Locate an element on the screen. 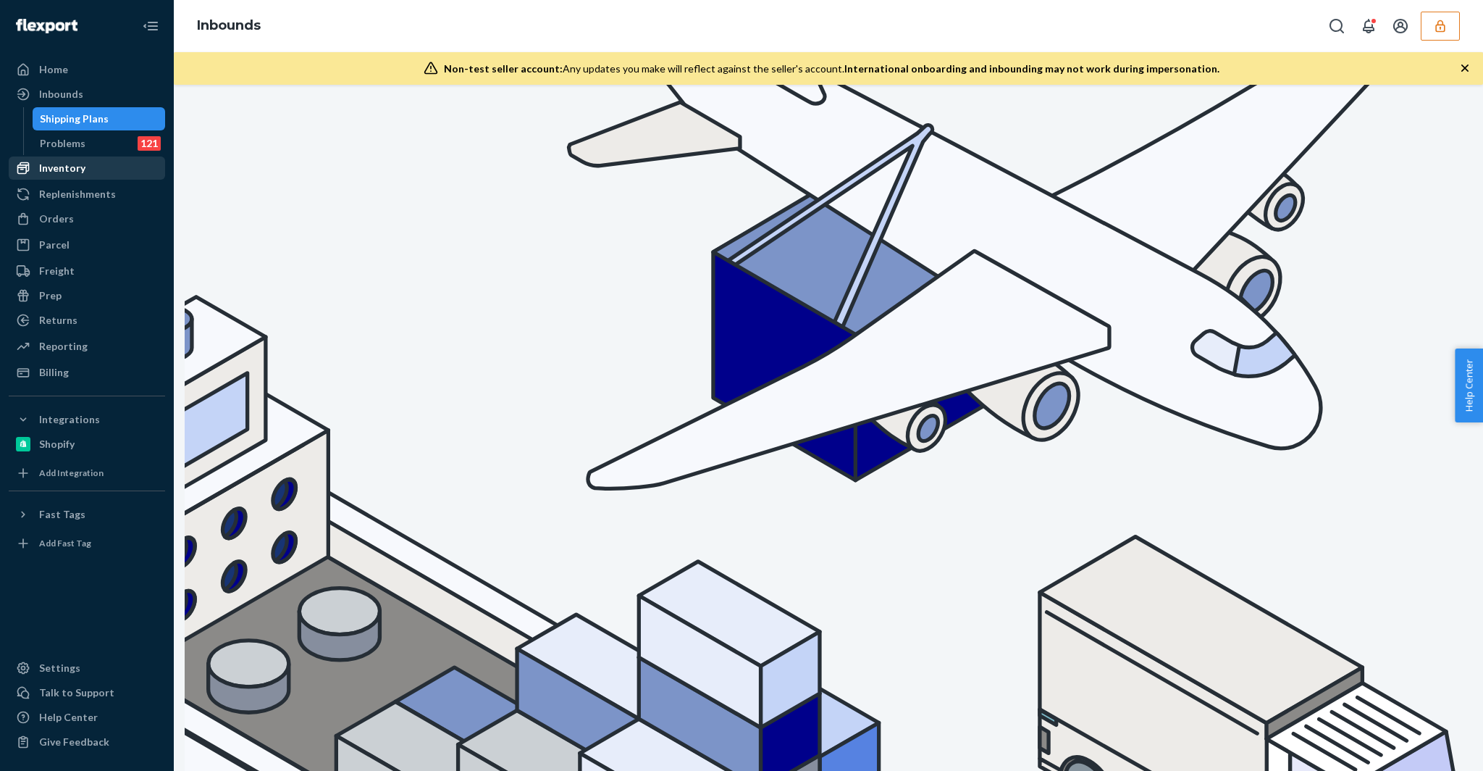  div: Orders is located at coordinates (56, 219).